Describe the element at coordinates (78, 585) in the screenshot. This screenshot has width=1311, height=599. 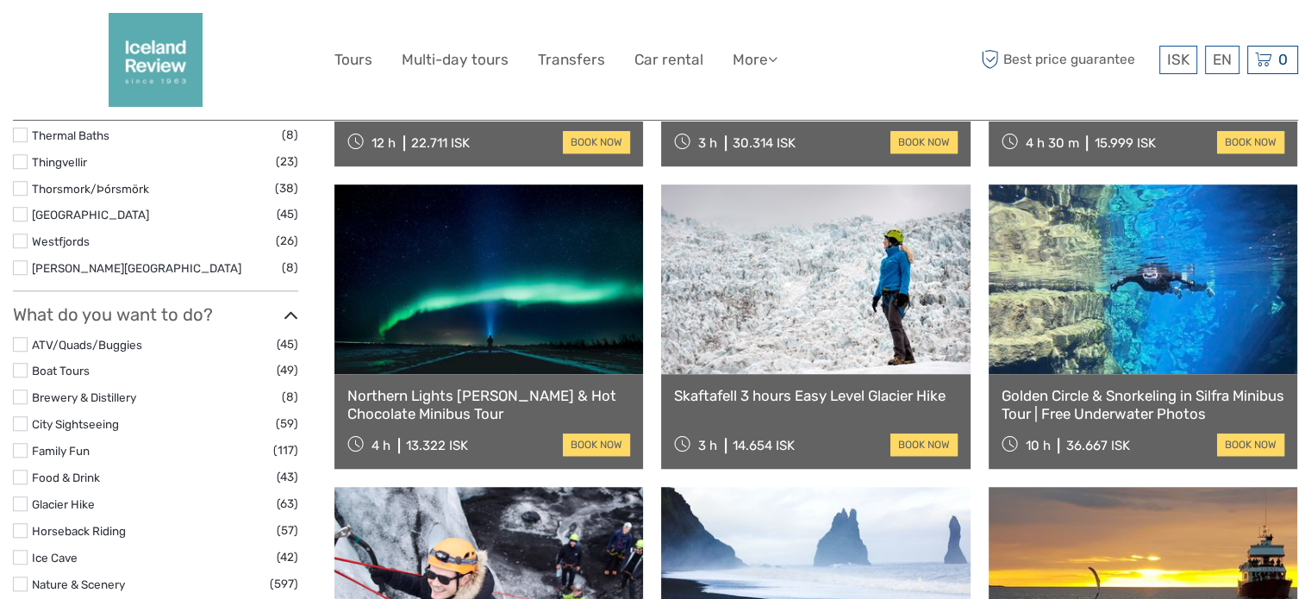
I see `a: Nature & Scenery` at that location.